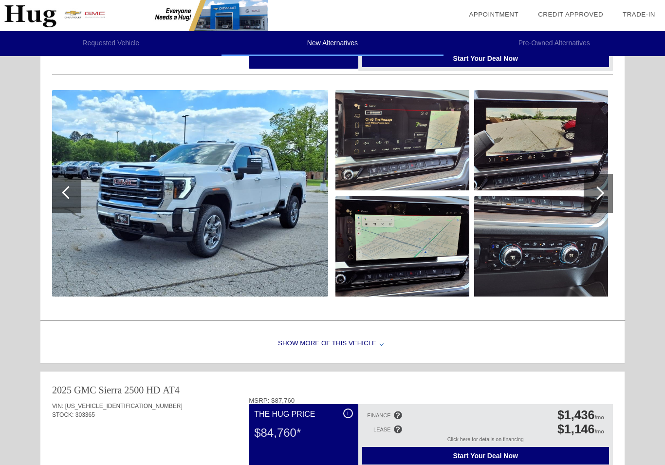 The height and width of the screenshot is (465, 665). What do you see at coordinates (576, 429) in the screenshot?
I see `span: $1,146` at bounding box center [576, 429].